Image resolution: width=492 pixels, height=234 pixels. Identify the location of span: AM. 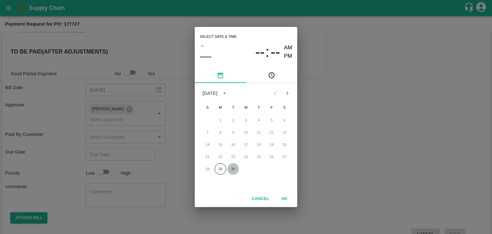
(288, 48).